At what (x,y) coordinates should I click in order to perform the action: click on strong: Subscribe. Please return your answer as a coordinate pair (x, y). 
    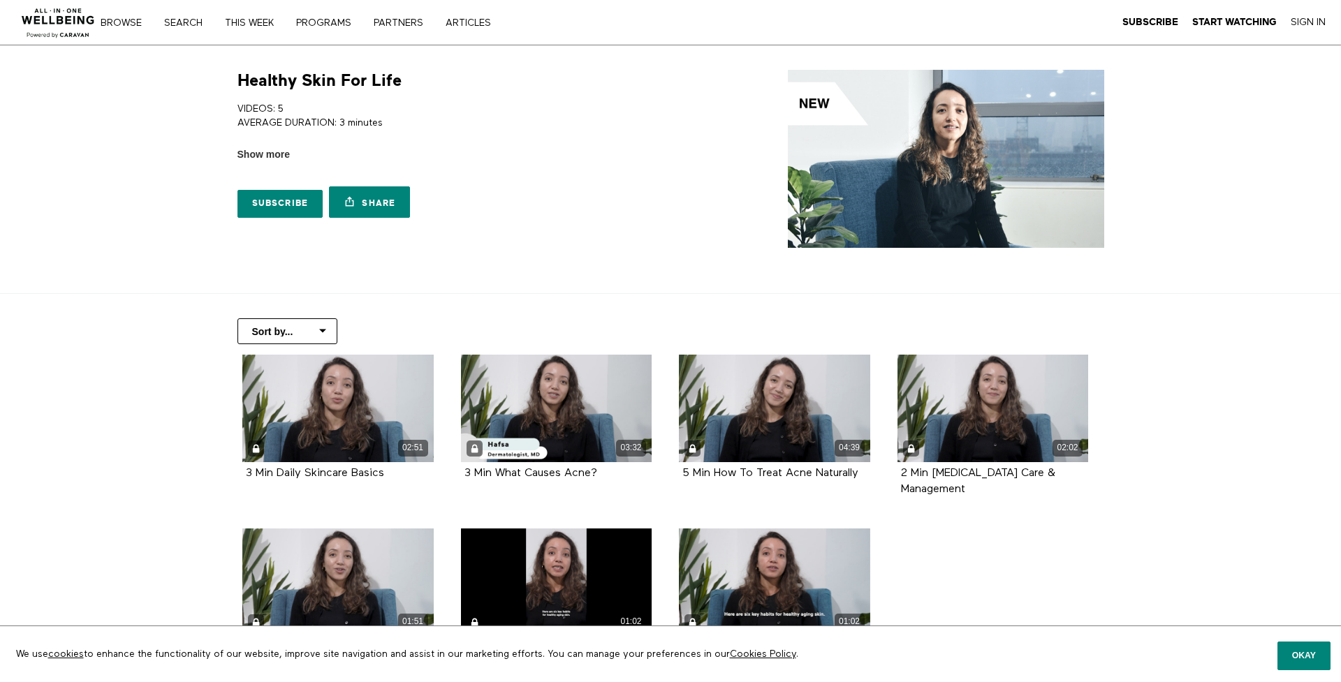
    Looking at the image, I should click on (1150, 22).